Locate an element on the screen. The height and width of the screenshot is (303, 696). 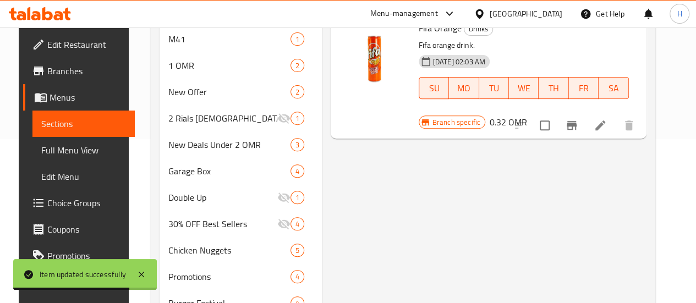
span: WE is located at coordinates (524, 88).